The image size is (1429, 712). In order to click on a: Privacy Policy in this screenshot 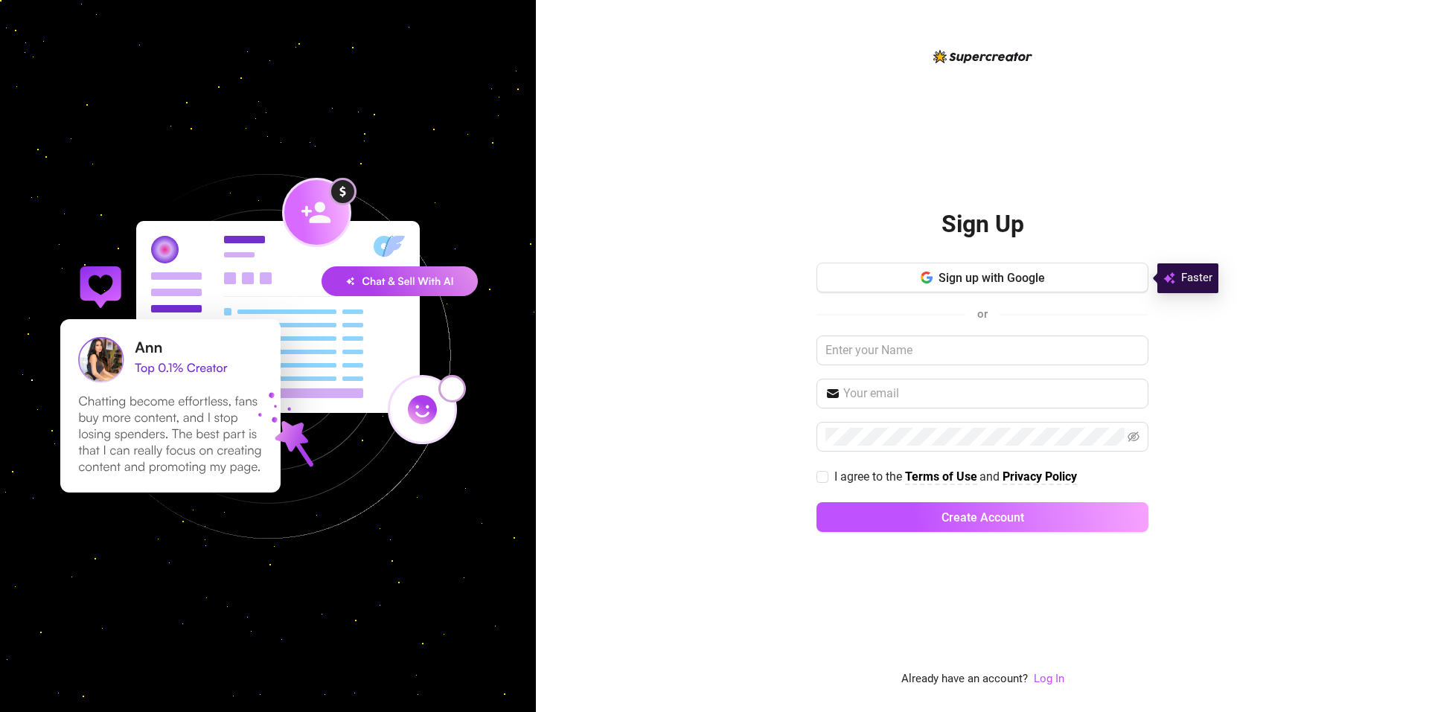, I will do `click(1040, 477)`.